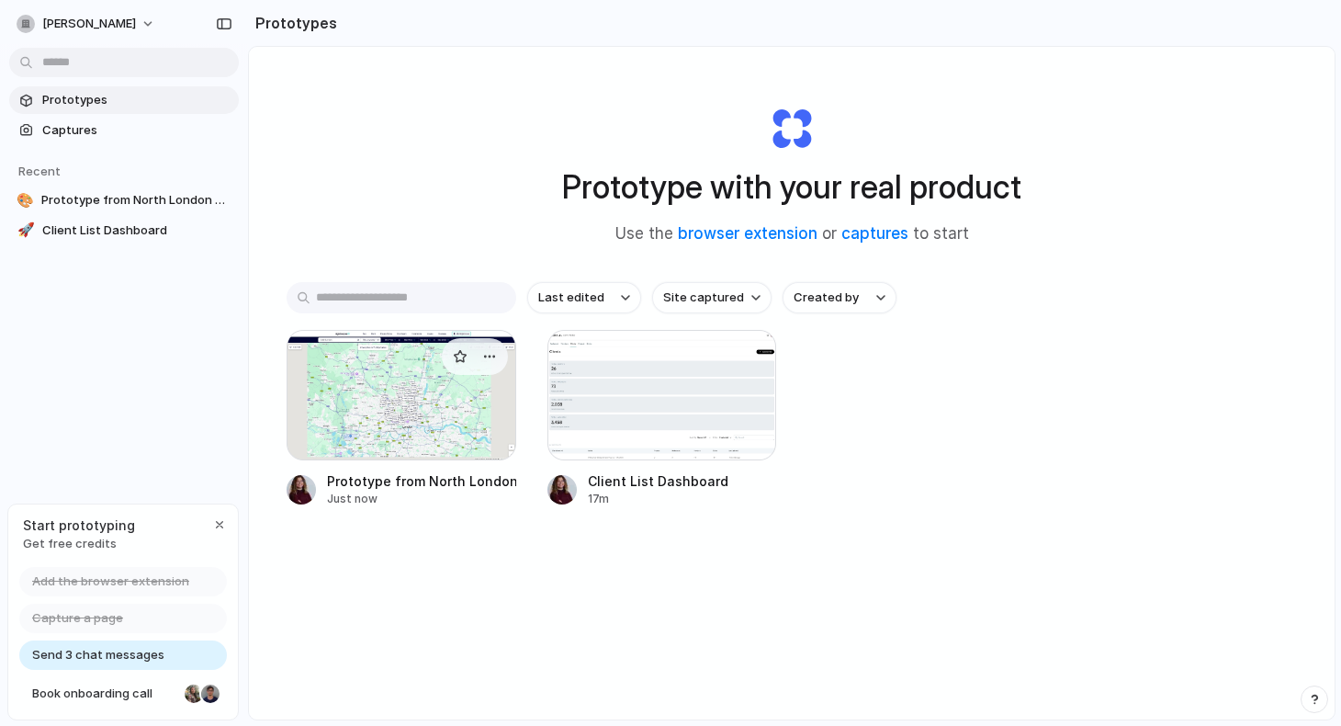  What do you see at coordinates (194, 693) in the screenshot?
I see `div: Nicole Kubica` at bounding box center [194, 693].